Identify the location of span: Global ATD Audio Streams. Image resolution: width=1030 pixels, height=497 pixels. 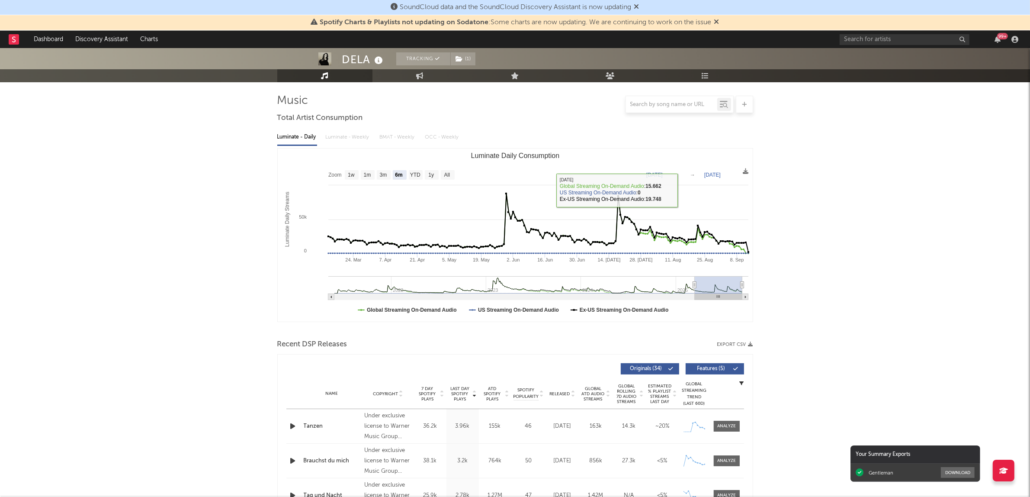
(593, 394).